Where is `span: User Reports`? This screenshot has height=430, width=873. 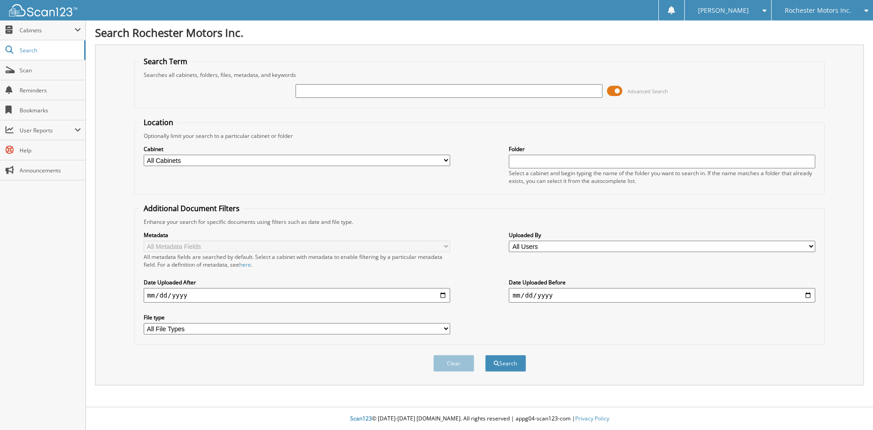 span: User Reports is located at coordinates (47, 130).